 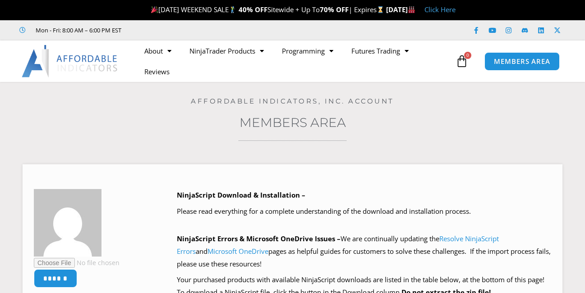 What do you see at coordinates (338, 245) in the screenshot?
I see `a: Resolve NinjaScript Errors` at bounding box center [338, 245].